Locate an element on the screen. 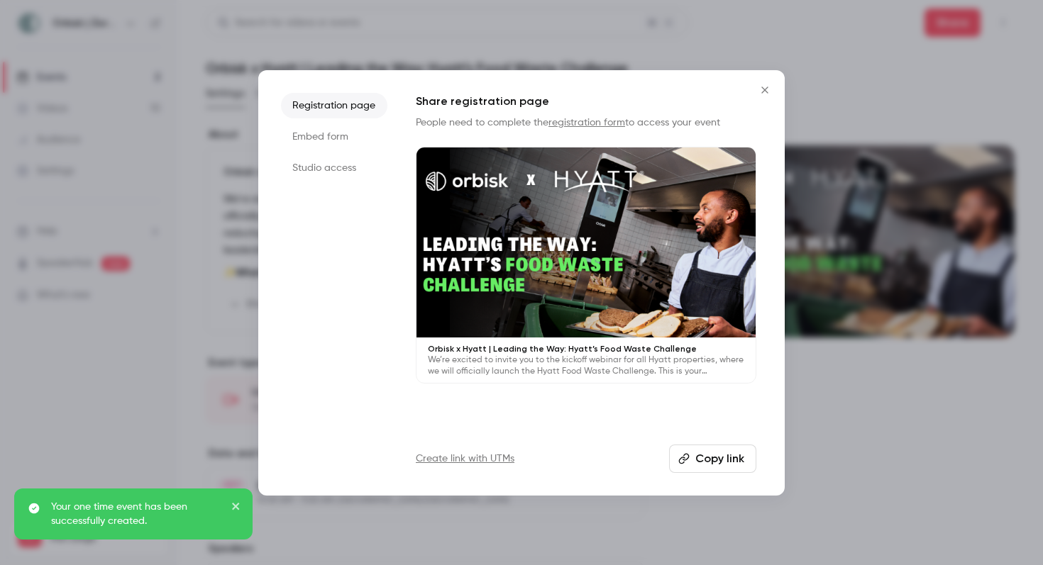 Image resolution: width=1043 pixels, height=565 pixels. a: Orbisk x Hyatt | Leading the Way: Hyatt’s Food Waste ChallengeWe’re excited to invite you to the ... is located at coordinates (586, 265).